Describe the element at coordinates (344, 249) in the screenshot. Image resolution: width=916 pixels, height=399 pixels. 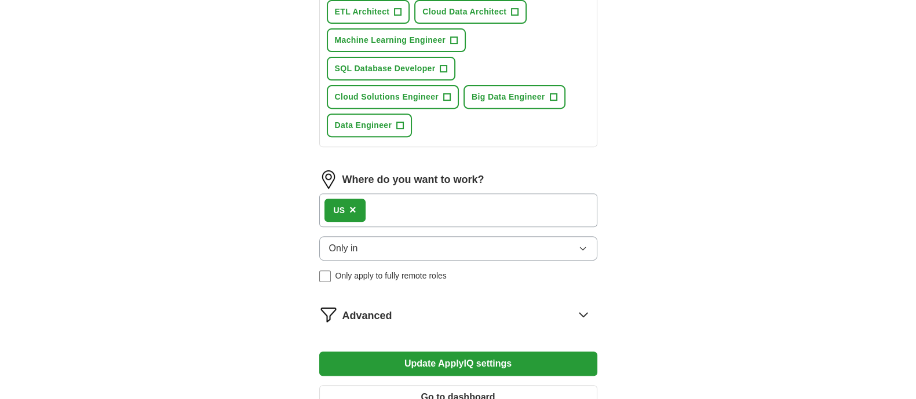
I see `span: Only in` at that location.